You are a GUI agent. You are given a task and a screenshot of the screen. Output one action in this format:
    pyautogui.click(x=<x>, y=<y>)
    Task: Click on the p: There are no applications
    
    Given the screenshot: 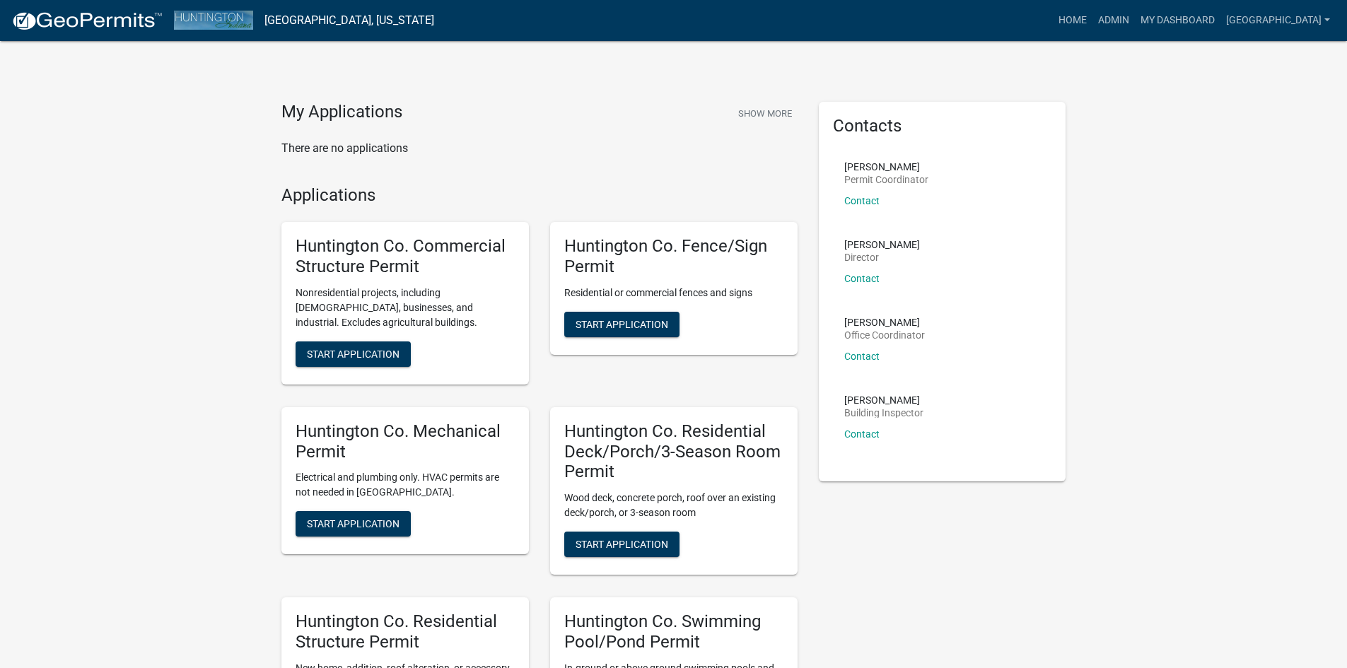 What is the action you would take?
    pyautogui.click(x=540, y=149)
    